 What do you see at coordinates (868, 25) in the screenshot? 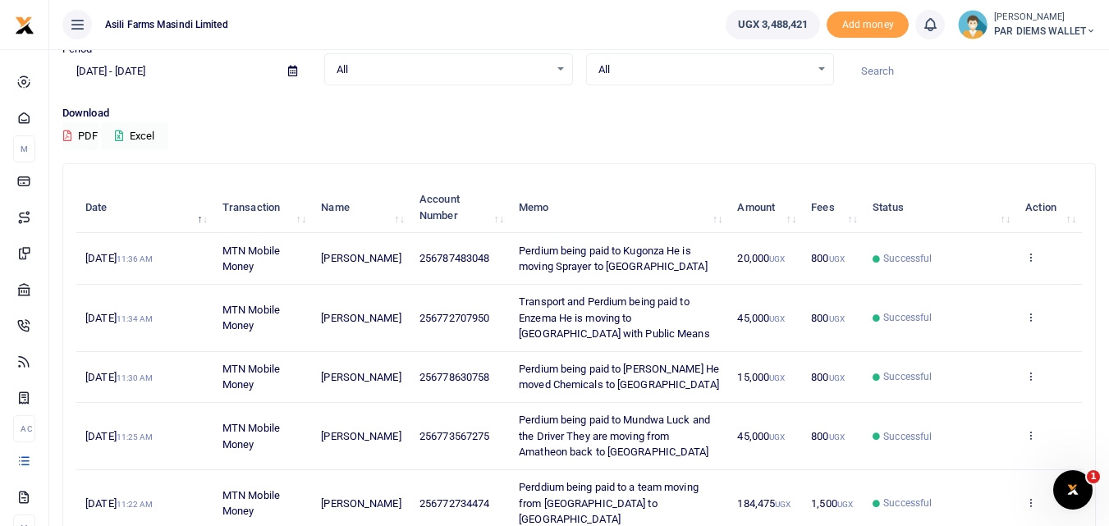
I see `span: Add money` at bounding box center [868, 25].